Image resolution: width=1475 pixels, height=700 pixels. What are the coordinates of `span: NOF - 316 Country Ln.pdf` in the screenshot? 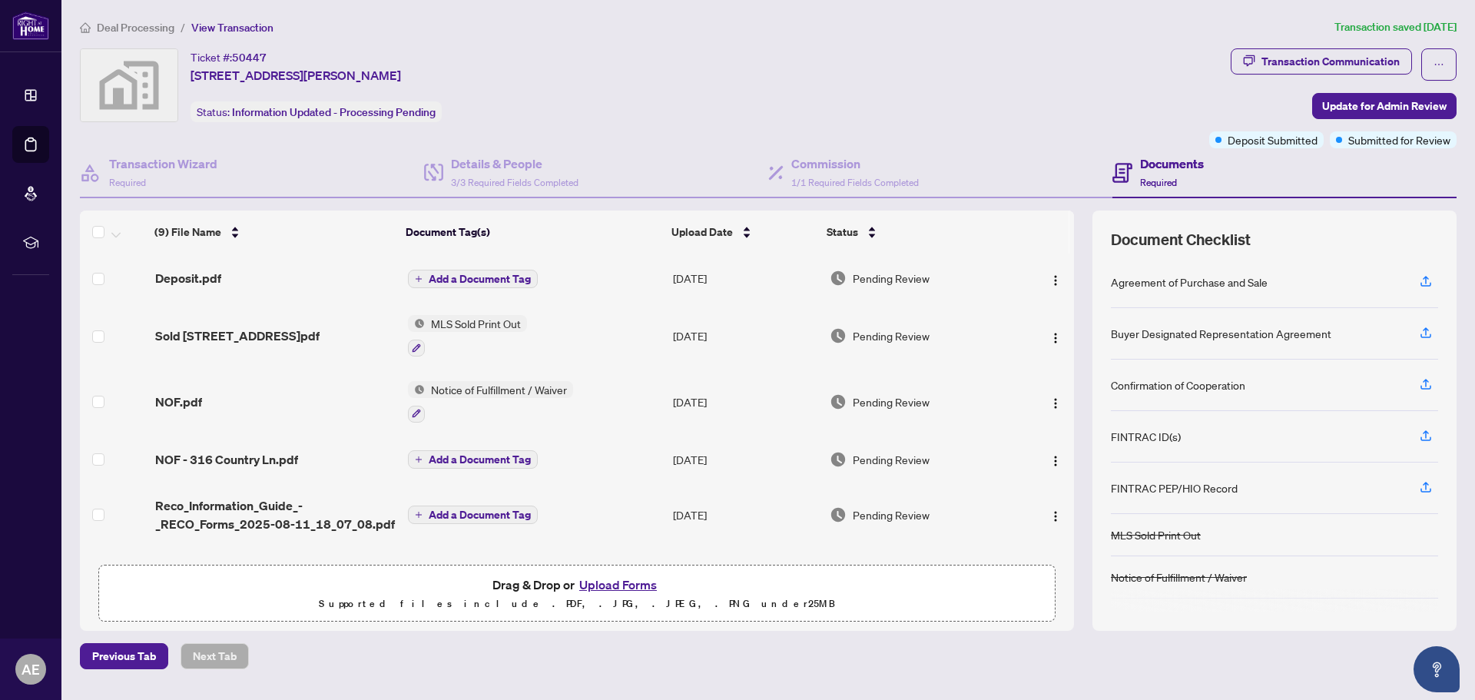 It's located at (227, 459).